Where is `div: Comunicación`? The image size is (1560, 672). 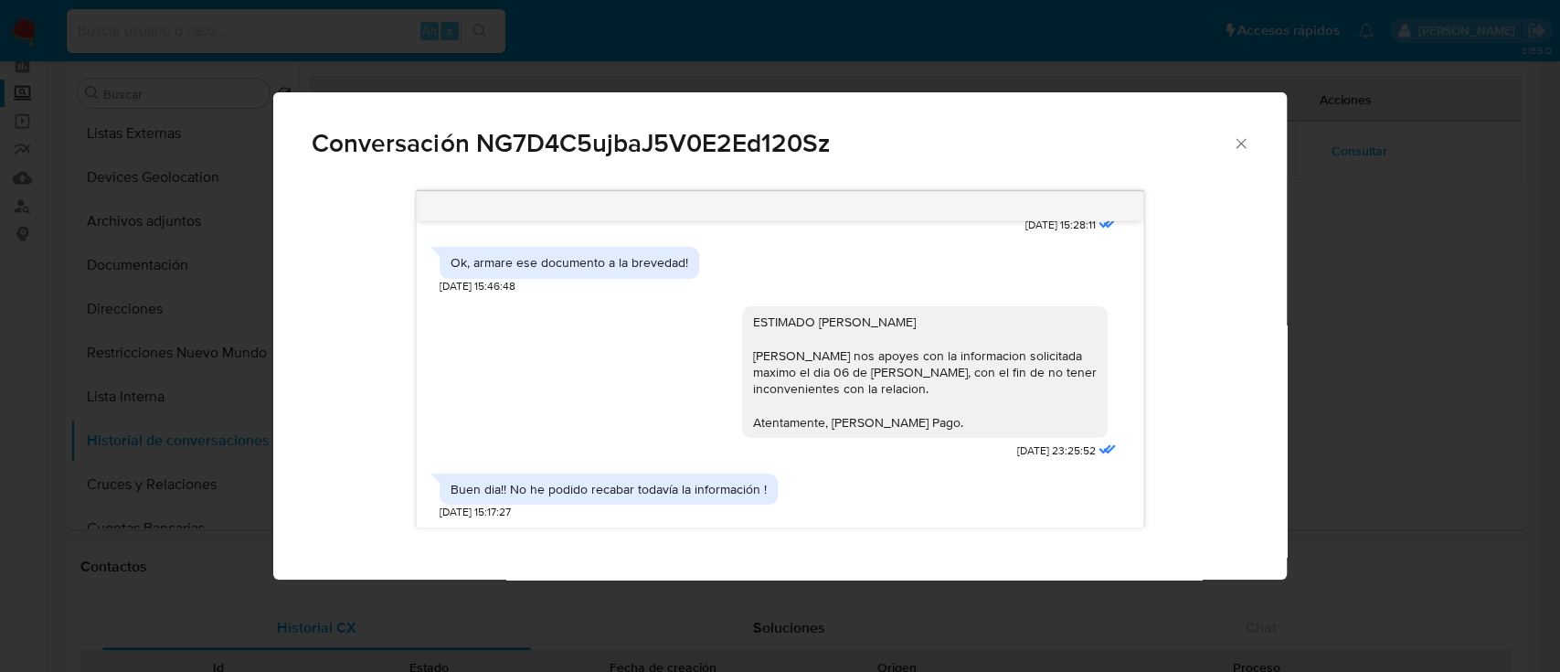
div: Comunicación is located at coordinates (780, 336).